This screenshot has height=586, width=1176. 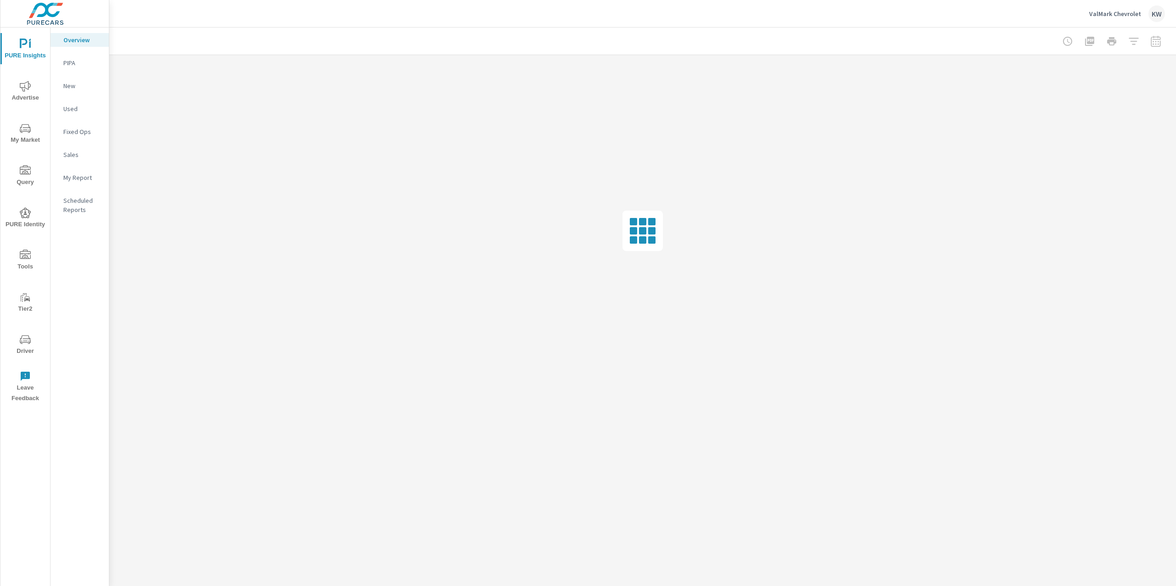 What do you see at coordinates (82, 178) in the screenshot?
I see `p: My Report` at bounding box center [82, 178].